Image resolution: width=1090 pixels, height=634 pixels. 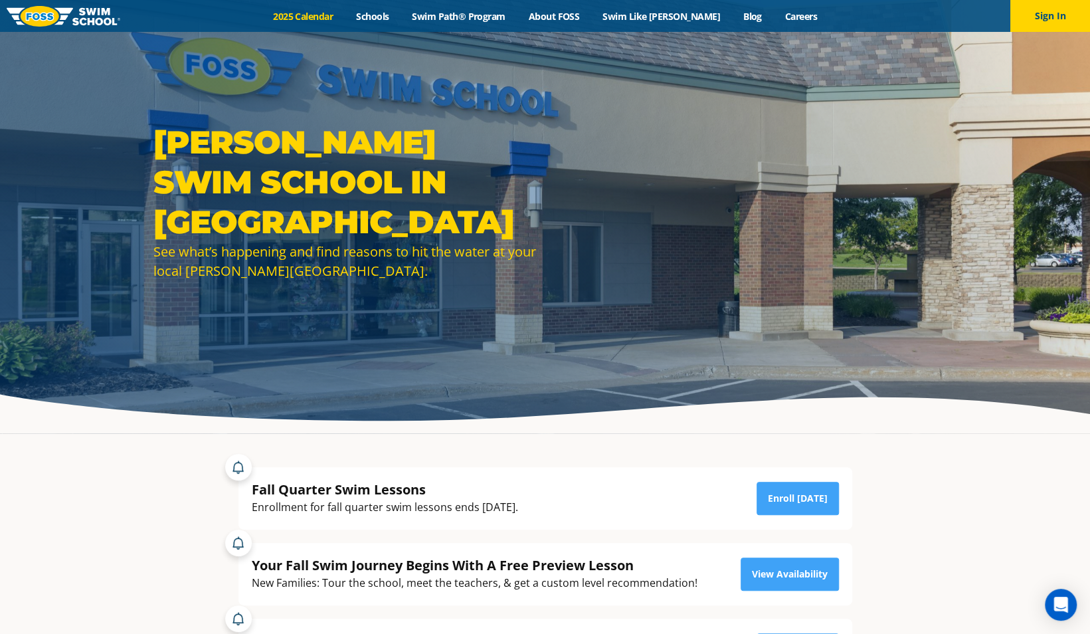 What do you see at coordinates (554, 16) in the screenshot?
I see `a: About FOSS` at bounding box center [554, 16].